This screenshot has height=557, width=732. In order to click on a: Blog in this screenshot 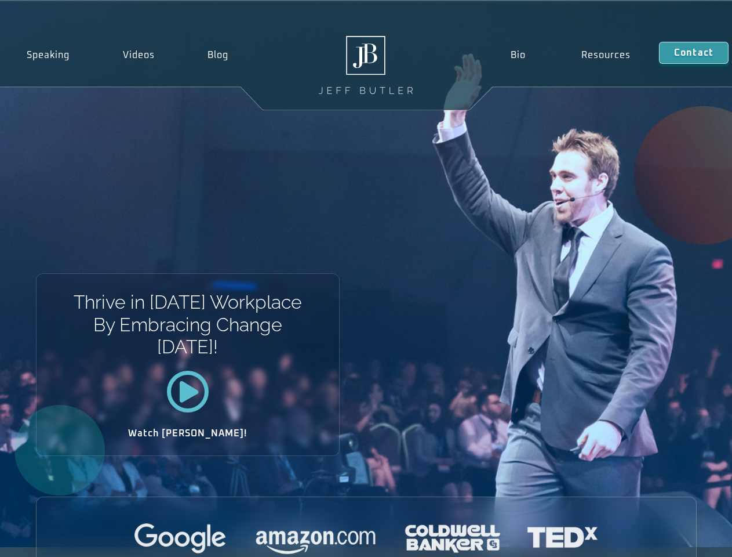, I will do `click(218, 55)`.